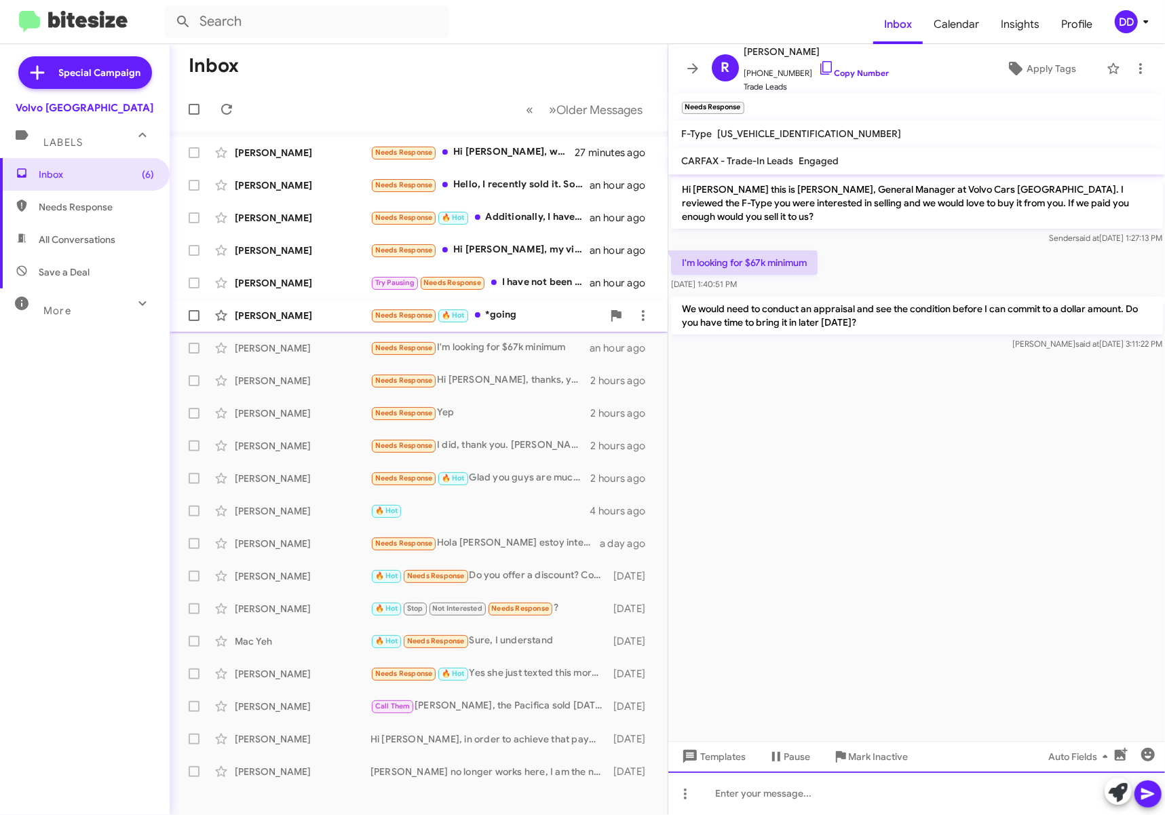 Image resolution: width=1165 pixels, height=815 pixels. I want to click on span: Stop, so click(415, 608).